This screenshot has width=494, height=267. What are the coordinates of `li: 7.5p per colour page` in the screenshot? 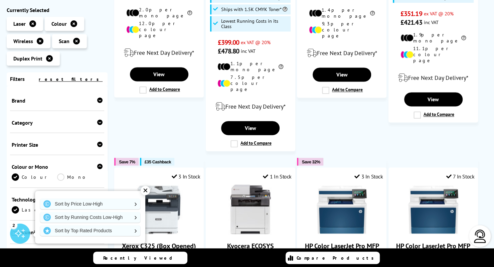 It's located at (250, 83).